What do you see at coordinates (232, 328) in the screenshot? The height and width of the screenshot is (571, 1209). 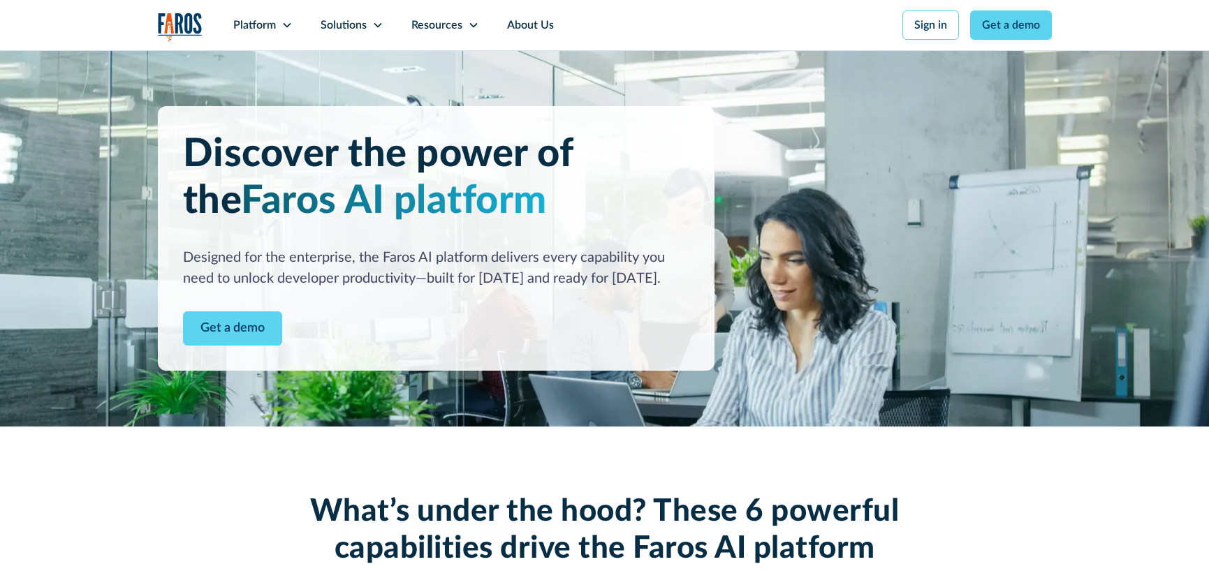 I see `a: Contact Modal` at bounding box center [232, 328].